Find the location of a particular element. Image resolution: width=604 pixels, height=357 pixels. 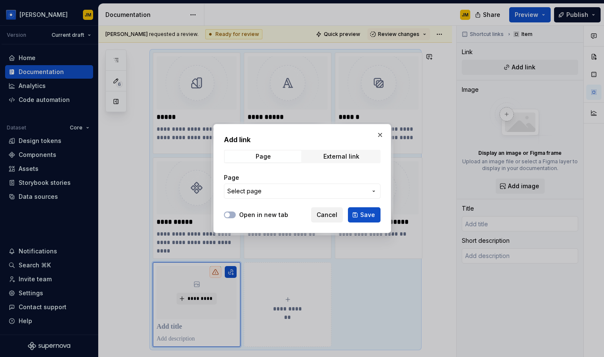

button: Select page is located at coordinates (302, 191).